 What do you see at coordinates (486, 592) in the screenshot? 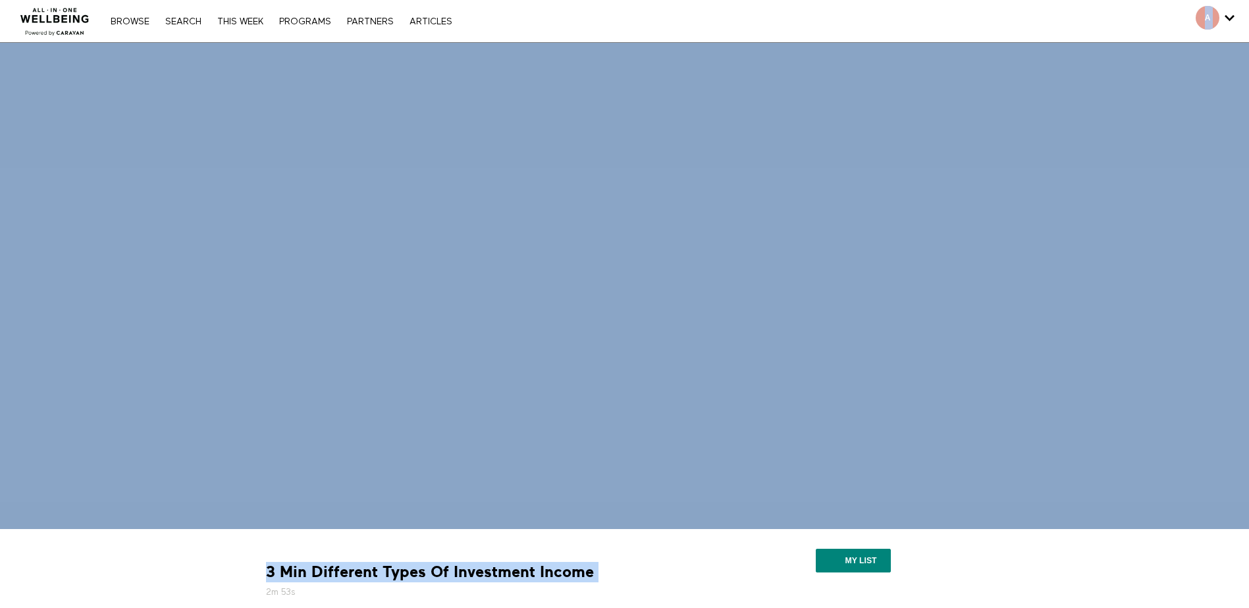
I see `h5: 2m 53s` at bounding box center [486, 592].